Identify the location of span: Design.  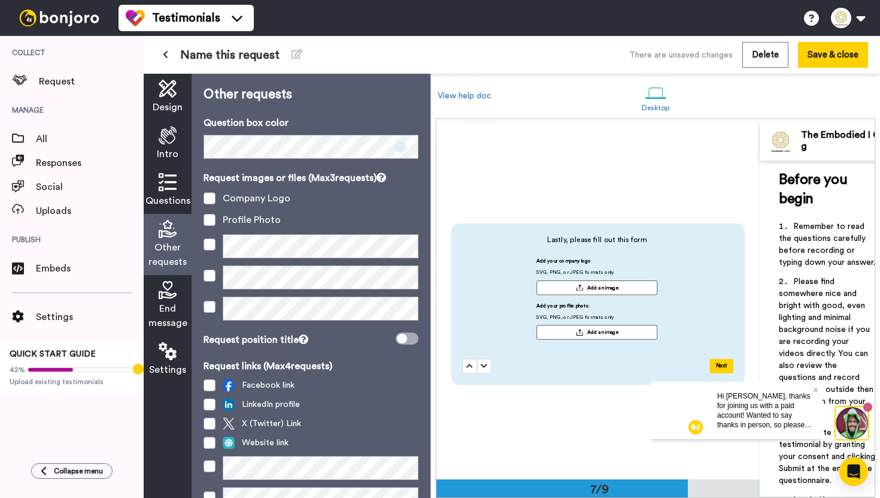
(168, 107).